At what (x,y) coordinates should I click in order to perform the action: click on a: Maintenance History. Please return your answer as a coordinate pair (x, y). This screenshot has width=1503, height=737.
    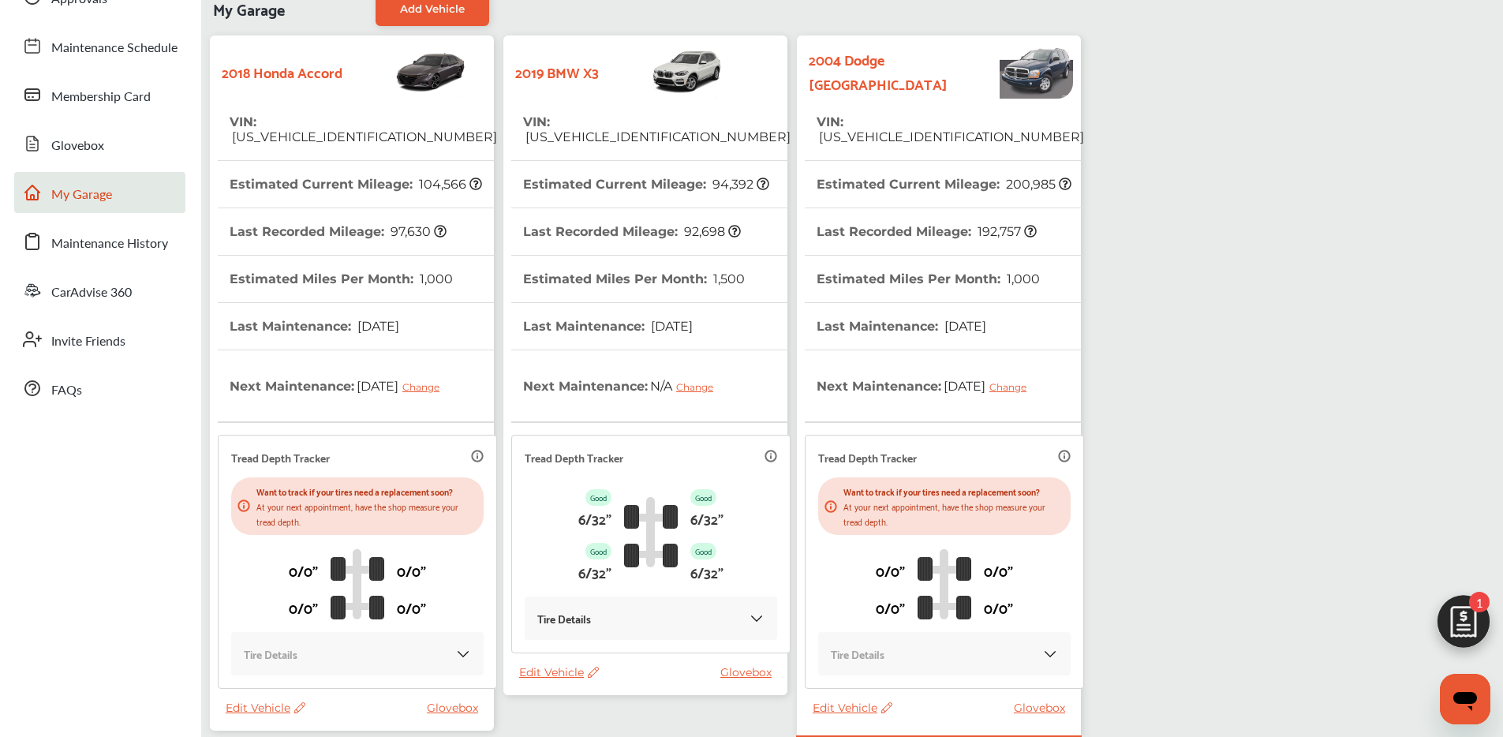
    Looking at the image, I should click on (99, 241).